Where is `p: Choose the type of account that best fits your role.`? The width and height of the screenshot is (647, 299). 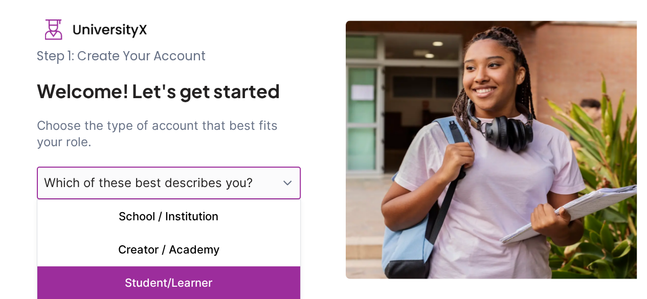 p: Choose the type of account that best fits your role. is located at coordinates (169, 134).